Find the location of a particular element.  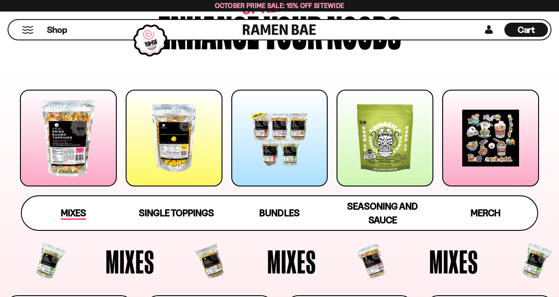

a: Bundles is located at coordinates (279, 213).